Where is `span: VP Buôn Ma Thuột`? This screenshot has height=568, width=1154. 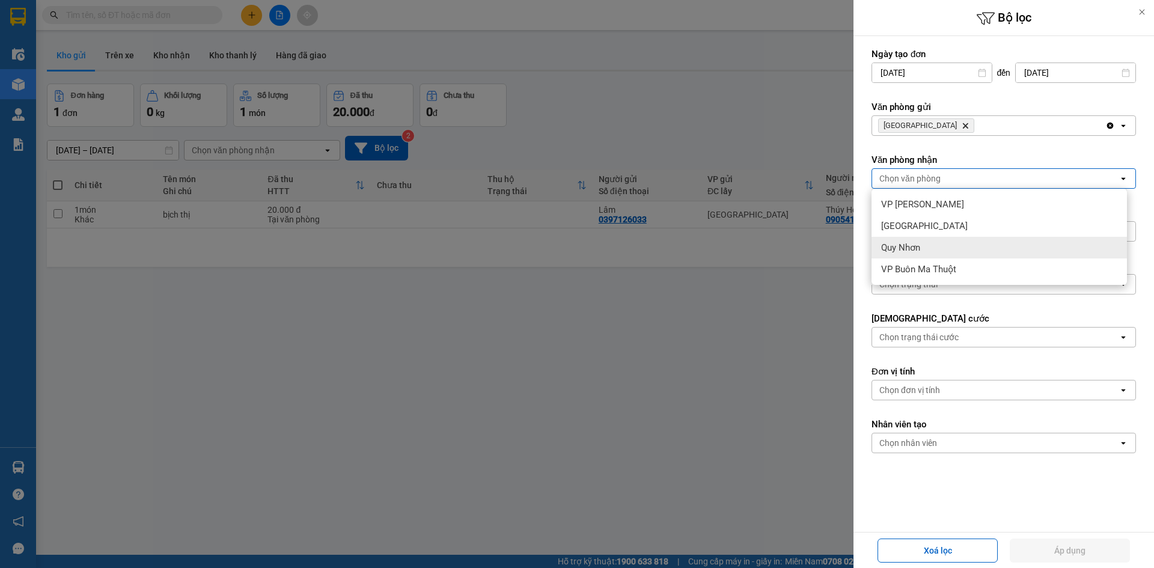
span: VP Buôn Ma Thuột is located at coordinates (919, 269).